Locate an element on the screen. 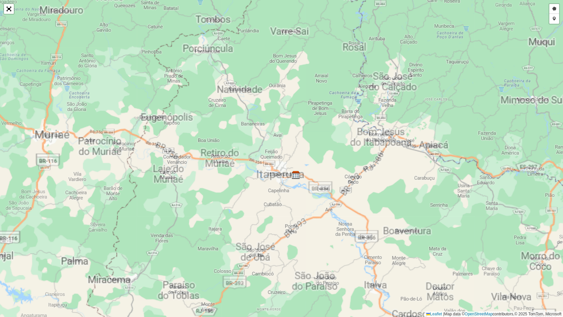 This screenshot has width=563, height=317. a: Abrir mapa em tela cheia is located at coordinates (9, 9).